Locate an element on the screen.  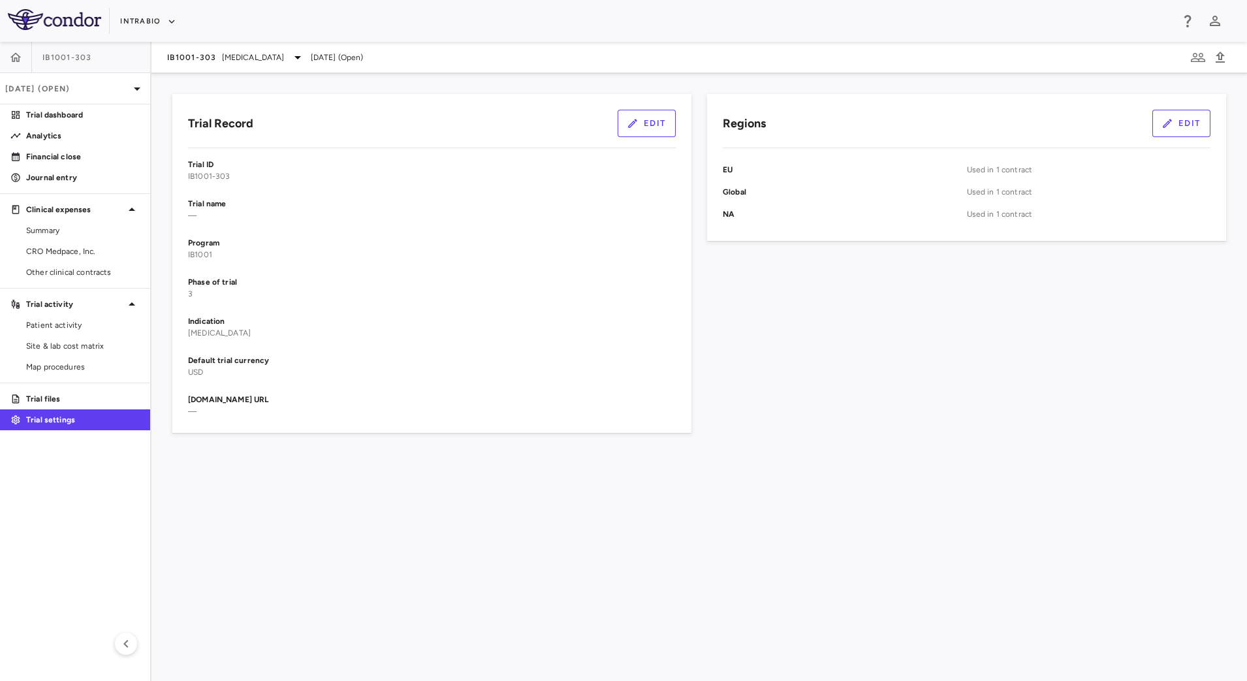
span: USD is located at coordinates (195, 372).